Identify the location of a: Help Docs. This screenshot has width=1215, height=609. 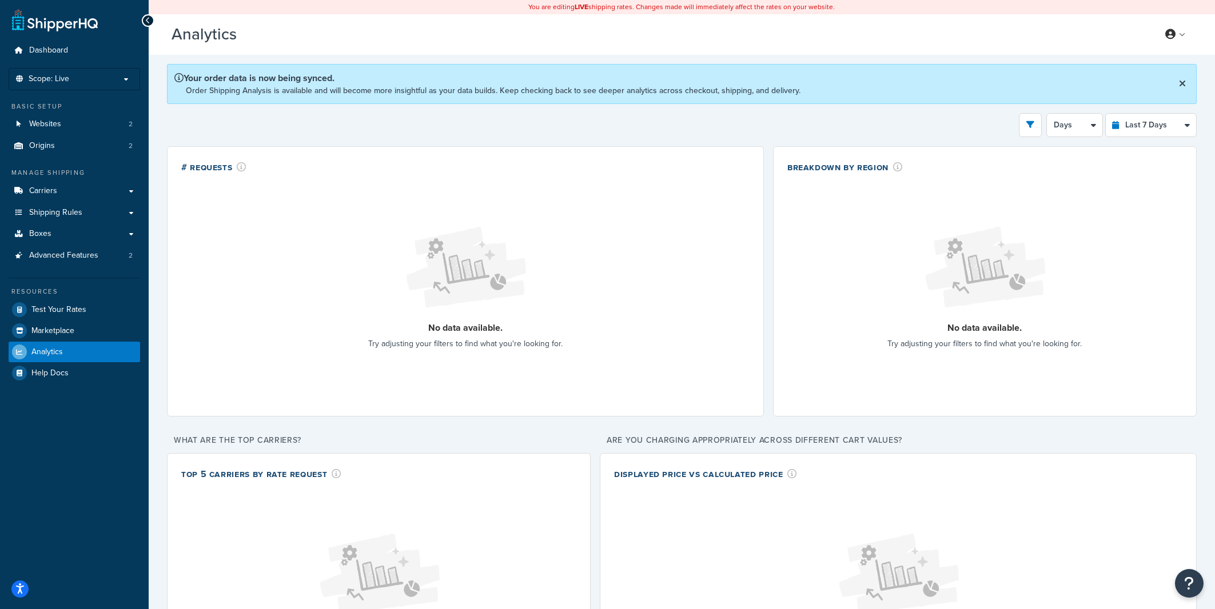
(74, 373).